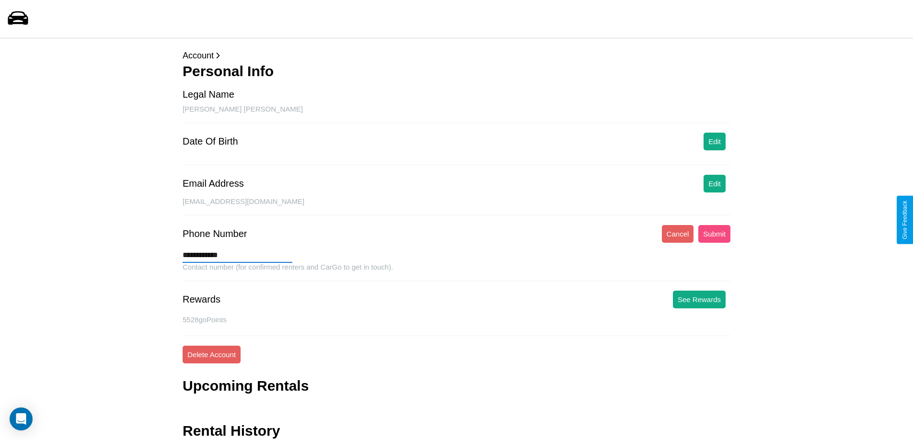 The width and height of the screenshot is (913, 440). Describe the element at coordinates (699, 299) in the screenshot. I see `button: See Rewards` at that location.